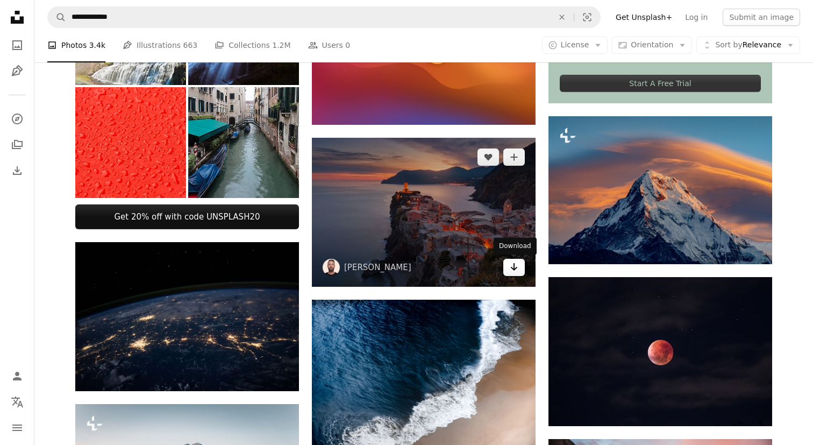  What do you see at coordinates (187, 217) in the screenshot?
I see `a: Get 20% off with code UNSPLASH20` at bounding box center [187, 217].